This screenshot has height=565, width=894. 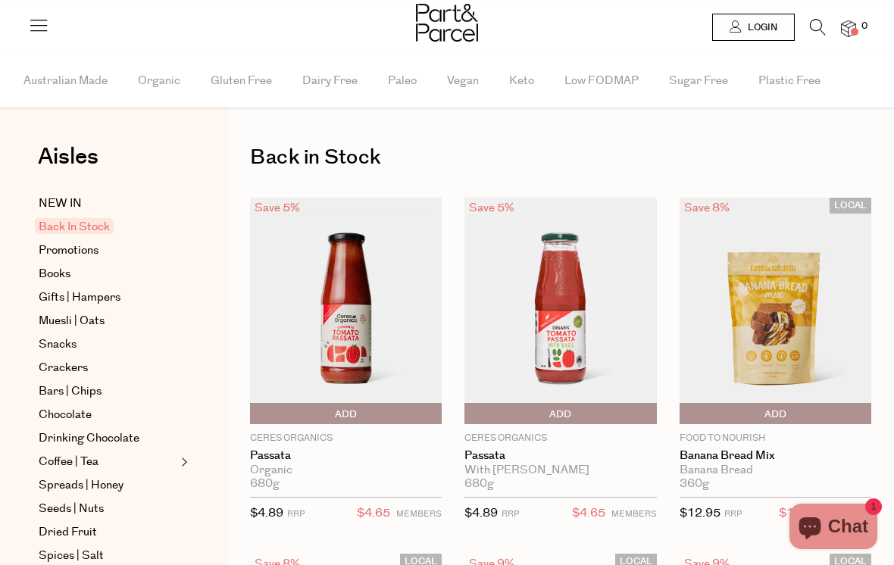 What do you see at coordinates (108, 227) in the screenshot?
I see `a: Back In Stock` at bounding box center [108, 227].